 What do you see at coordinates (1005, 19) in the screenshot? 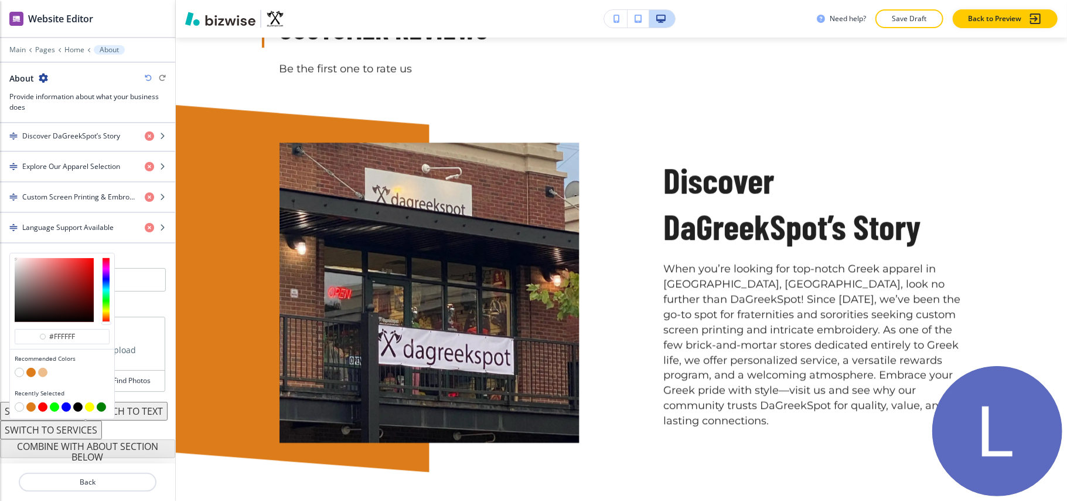
I see `button: Back to Preview` at bounding box center [1005, 19].